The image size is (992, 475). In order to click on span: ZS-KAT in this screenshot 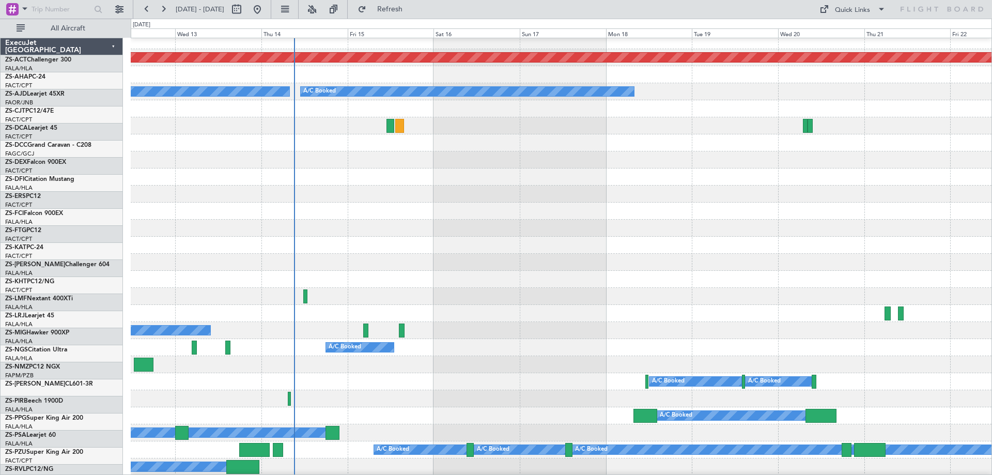, I will do `click(16, 248)`.